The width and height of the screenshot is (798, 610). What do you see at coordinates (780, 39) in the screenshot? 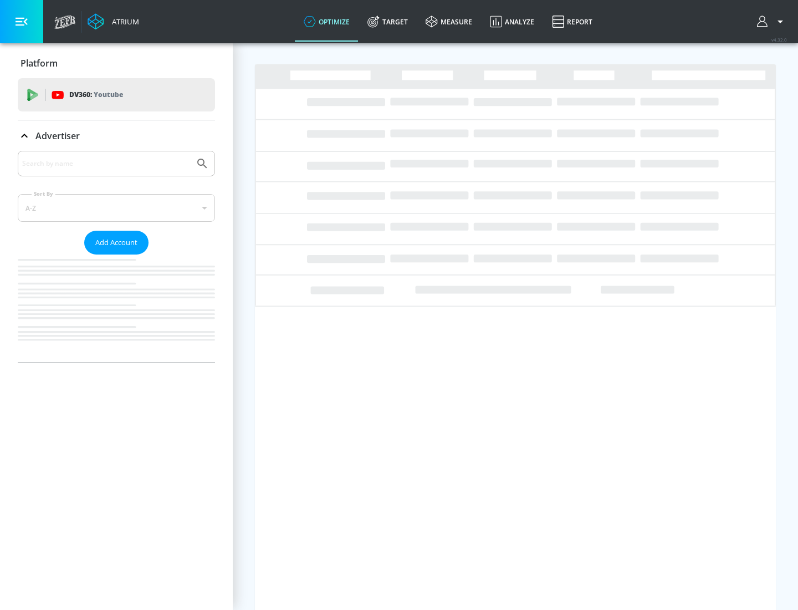
I see `span: v 4.32.0` at bounding box center [780, 39].